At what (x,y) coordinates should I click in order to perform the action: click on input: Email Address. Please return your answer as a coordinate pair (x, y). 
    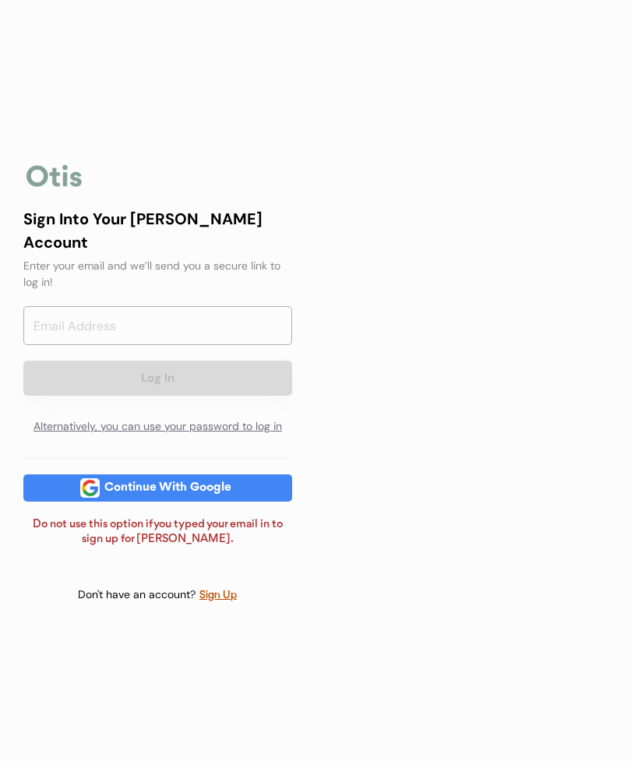
    Looking at the image, I should click on (157, 325).